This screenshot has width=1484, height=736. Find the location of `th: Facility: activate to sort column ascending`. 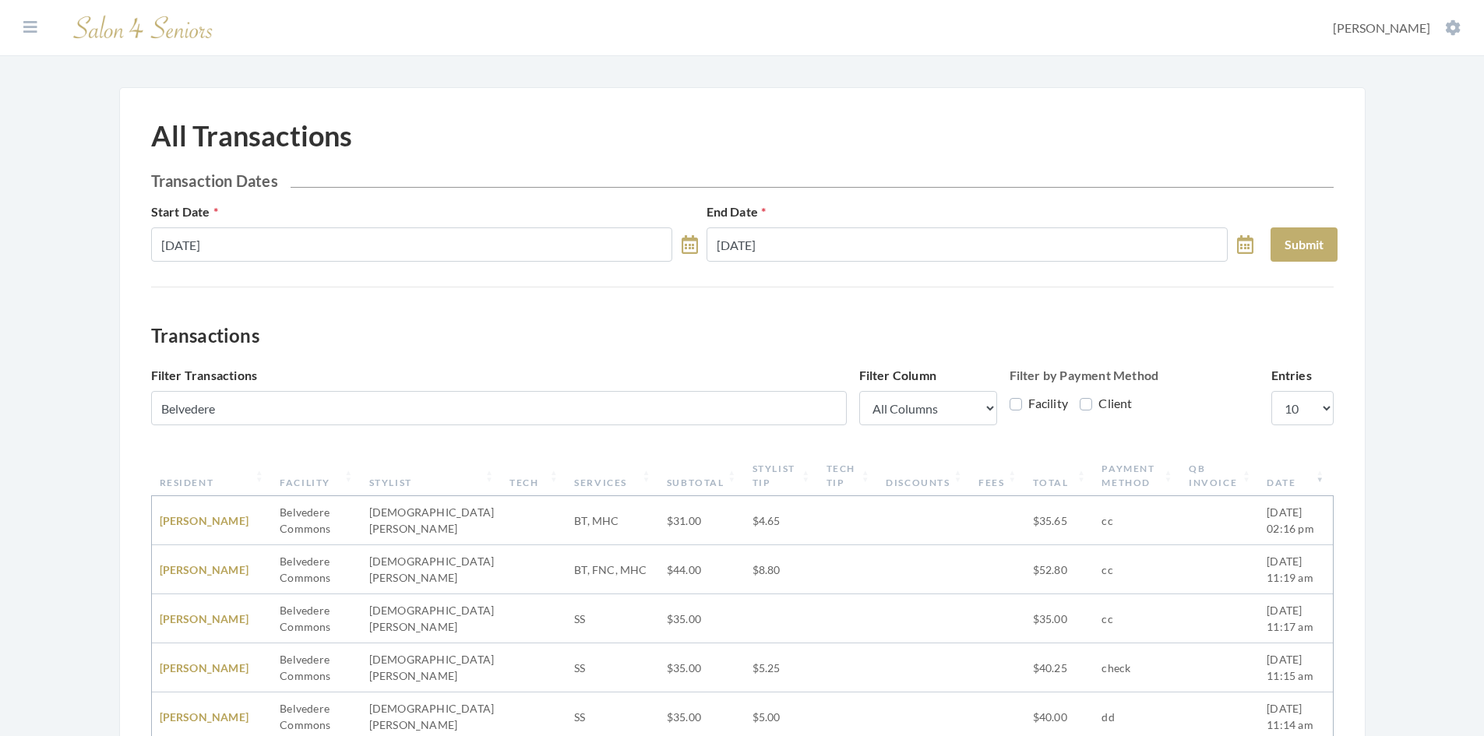

th: Facility: activate to sort column ascending is located at coordinates (316, 476).